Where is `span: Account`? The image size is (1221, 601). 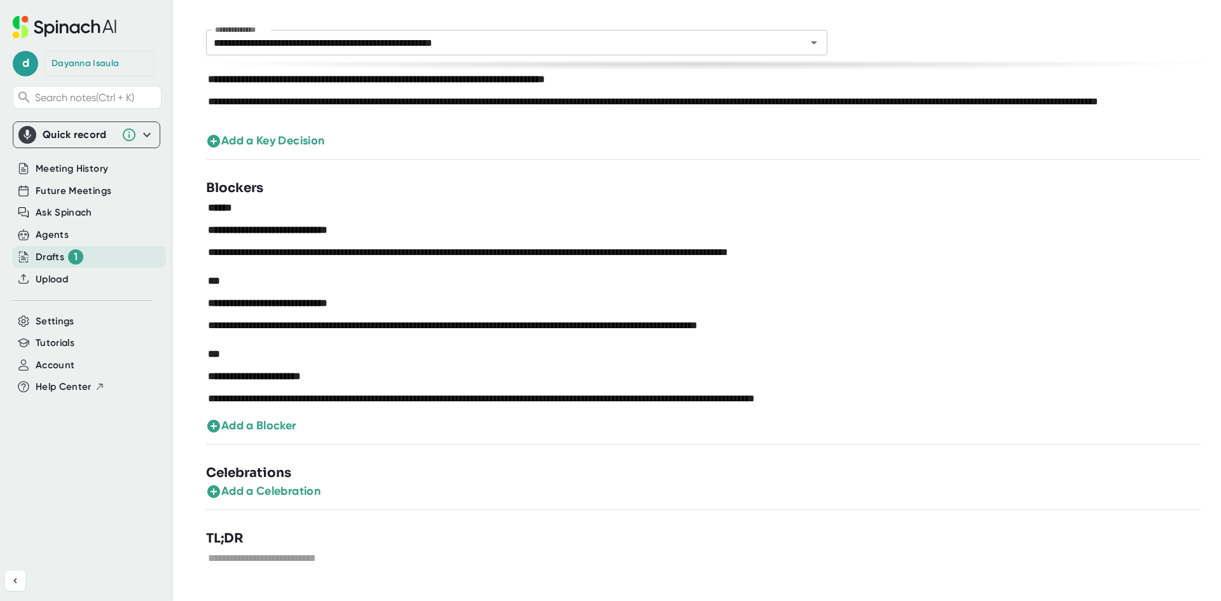
span: Account is located at coordinates (55, 365).